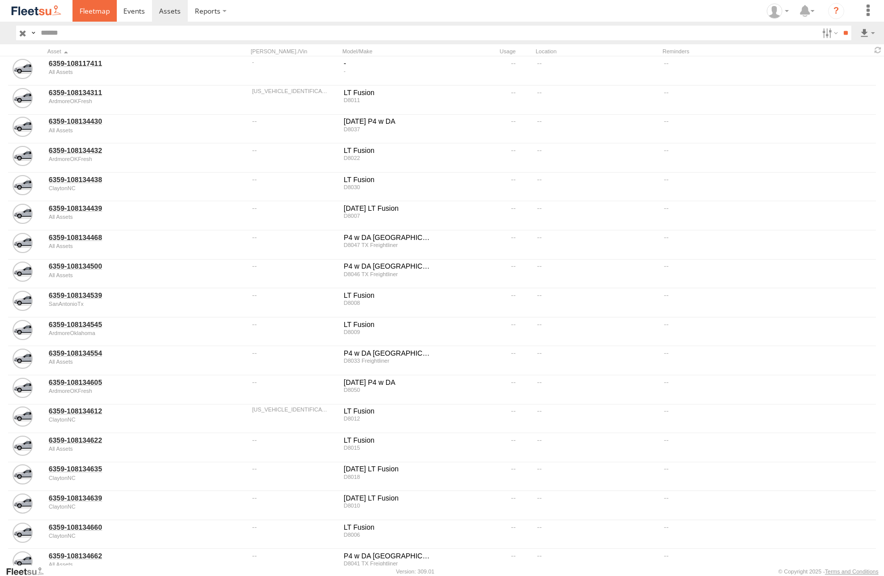  I want to click on a: 6359-108134635, so click(118, 469).